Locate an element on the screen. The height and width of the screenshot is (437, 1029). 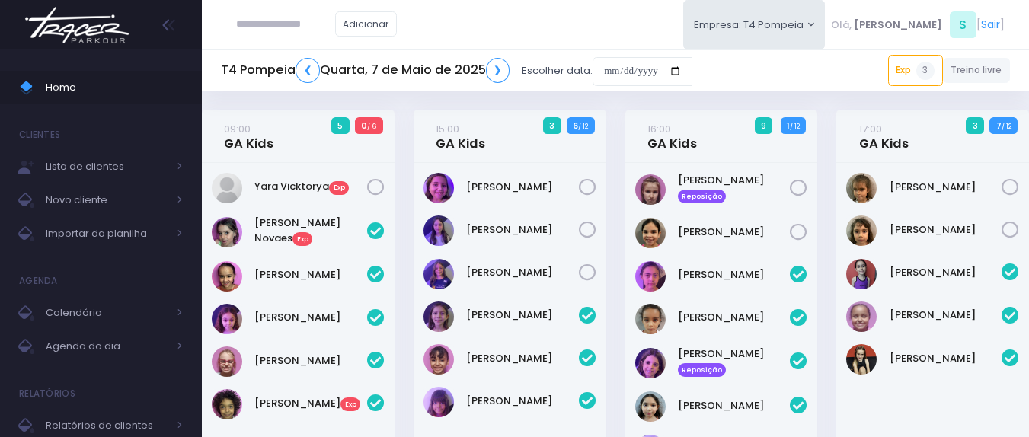
h4: Relatórios is located at coordinates (47, 394).